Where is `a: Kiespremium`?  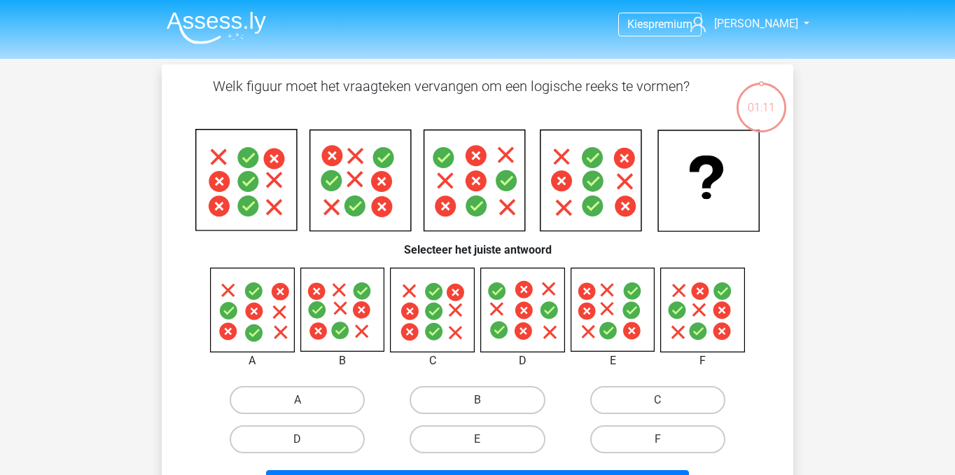 a: Kiespremium is located at coordinates (660, 24).